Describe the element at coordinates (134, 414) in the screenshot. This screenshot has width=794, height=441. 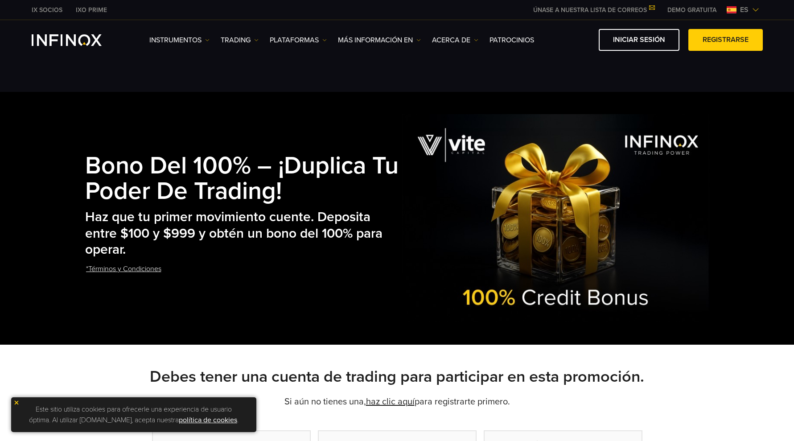
I see `p: Este sitio utiliza cookies para ofrecerle una experiencia de usuario óptima. Al utilizar [DOMAIN_...` at that location.